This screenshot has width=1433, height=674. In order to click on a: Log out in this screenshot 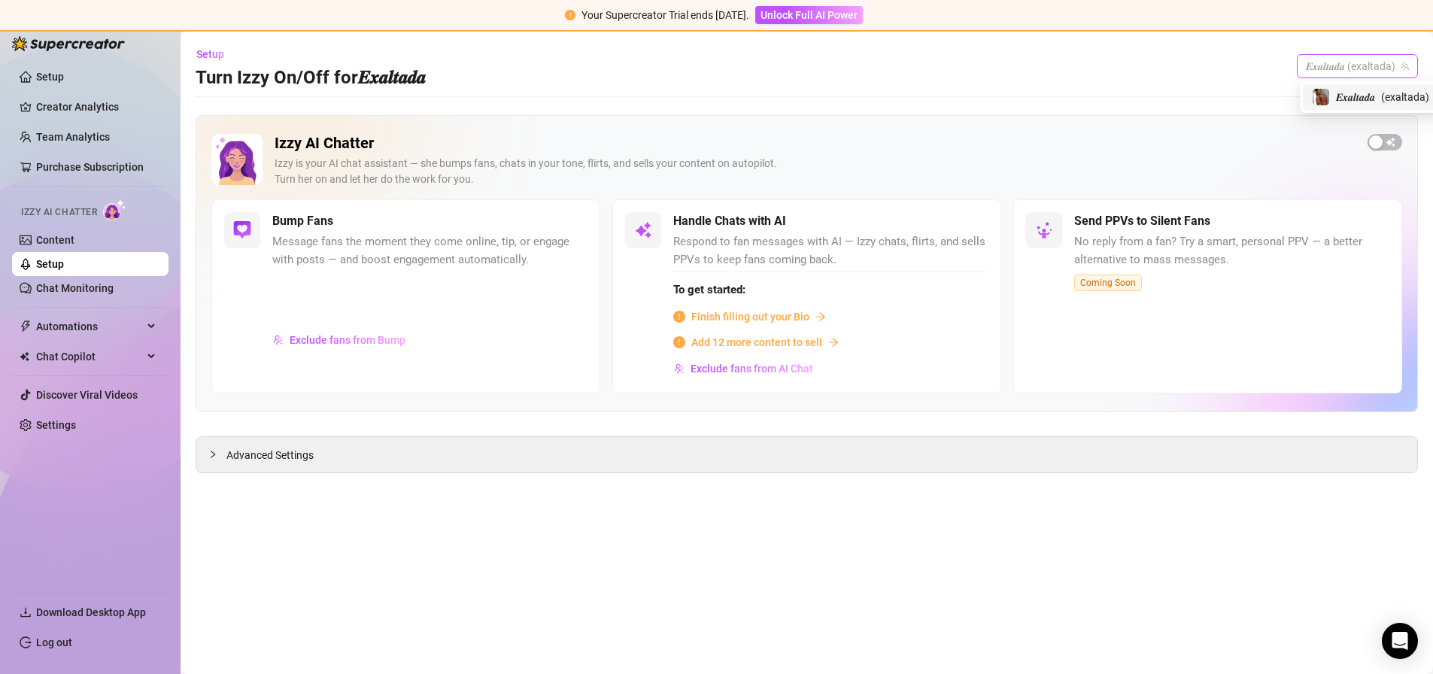, I will do `click(54, 643)`.